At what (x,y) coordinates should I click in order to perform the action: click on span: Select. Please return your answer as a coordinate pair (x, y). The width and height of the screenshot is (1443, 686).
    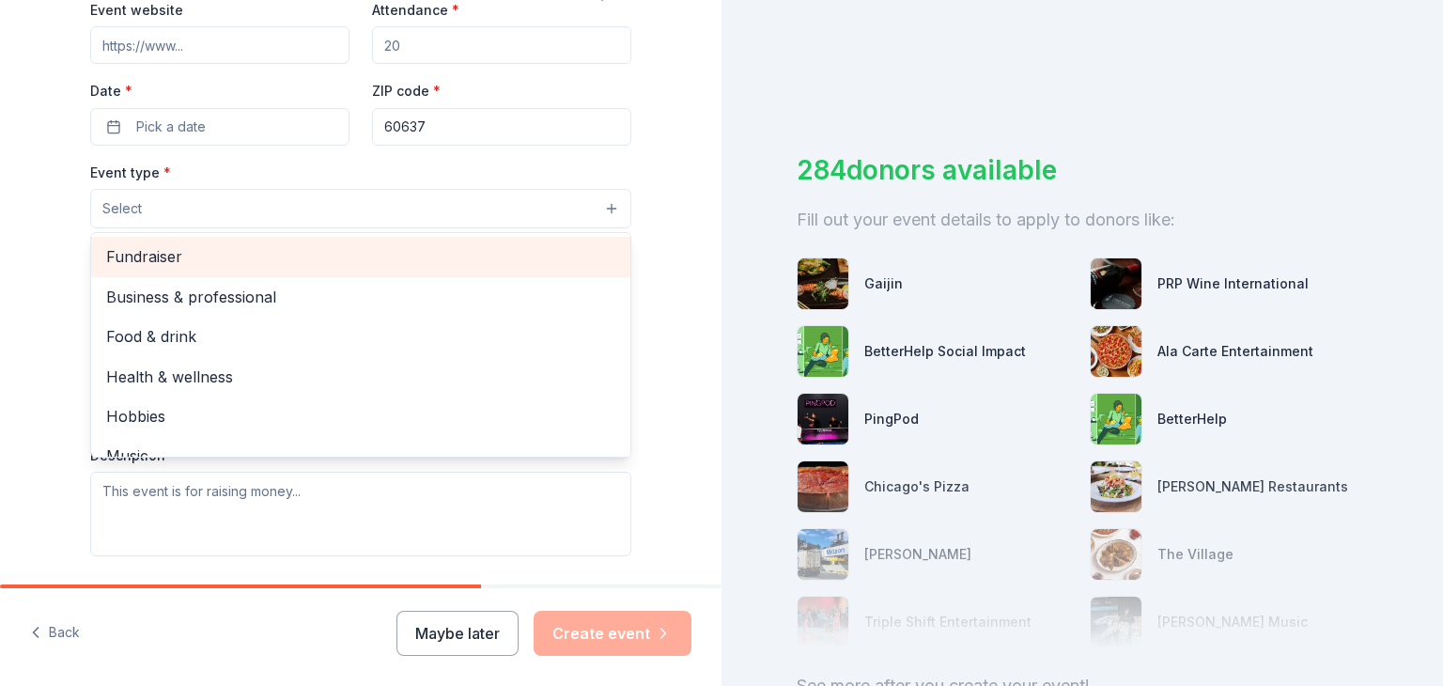
    Looking at the image, I should click on (122, 209).